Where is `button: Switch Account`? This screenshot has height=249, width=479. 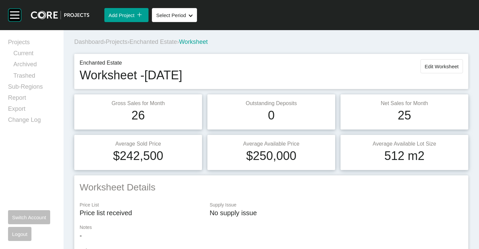 button: Switch Account is located at coordinates (29, 217).